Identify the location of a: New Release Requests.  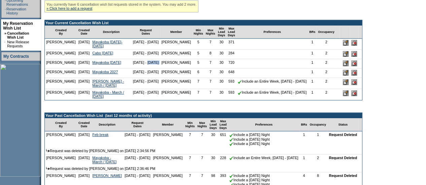
(18, 44).